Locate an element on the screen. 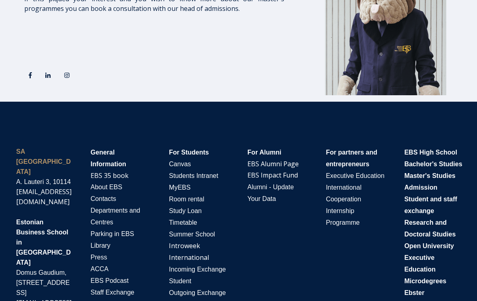 The width and height of the screenshot is (477, 301). a: Room rental is located at coordinates (186, 199).